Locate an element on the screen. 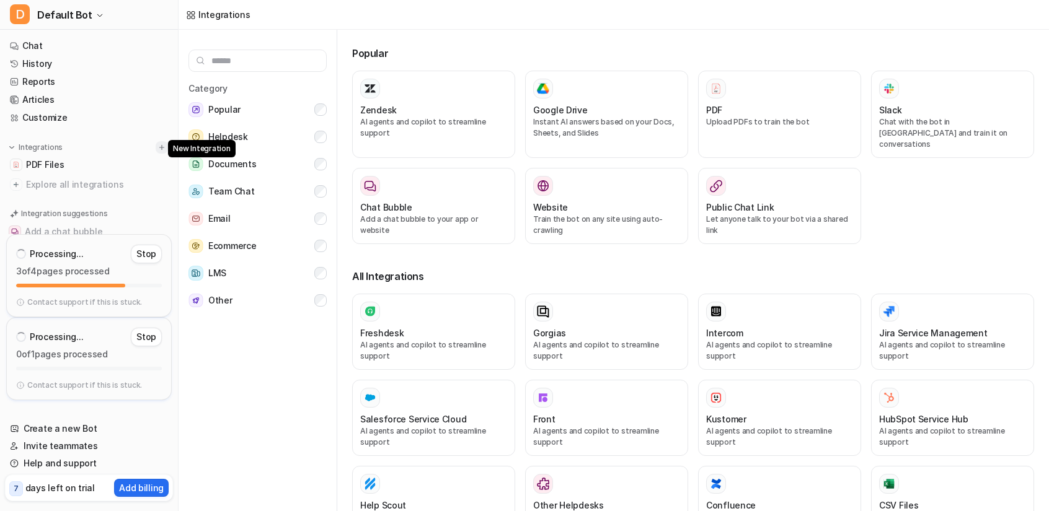 Image resolution: width=1049 pixels, height=511 pixels. img: Other Helpdesks is located at coordinates (543, 484).